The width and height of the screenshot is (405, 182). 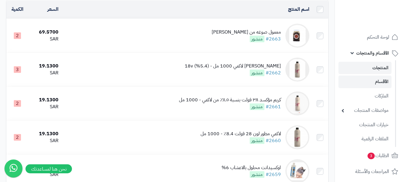 I want to click on img: لاكمي مطور لون 28 فولت 8.4٪ - 1000 مل, so click(x=298, y=137).